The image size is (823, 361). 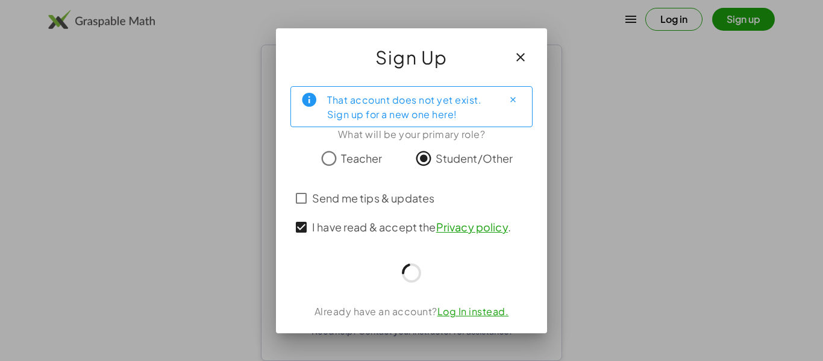 What do you see at coordinates (373, 198) in the screenshot?
I see `span: Send me tips & updates` at bounding box center [373, 198].